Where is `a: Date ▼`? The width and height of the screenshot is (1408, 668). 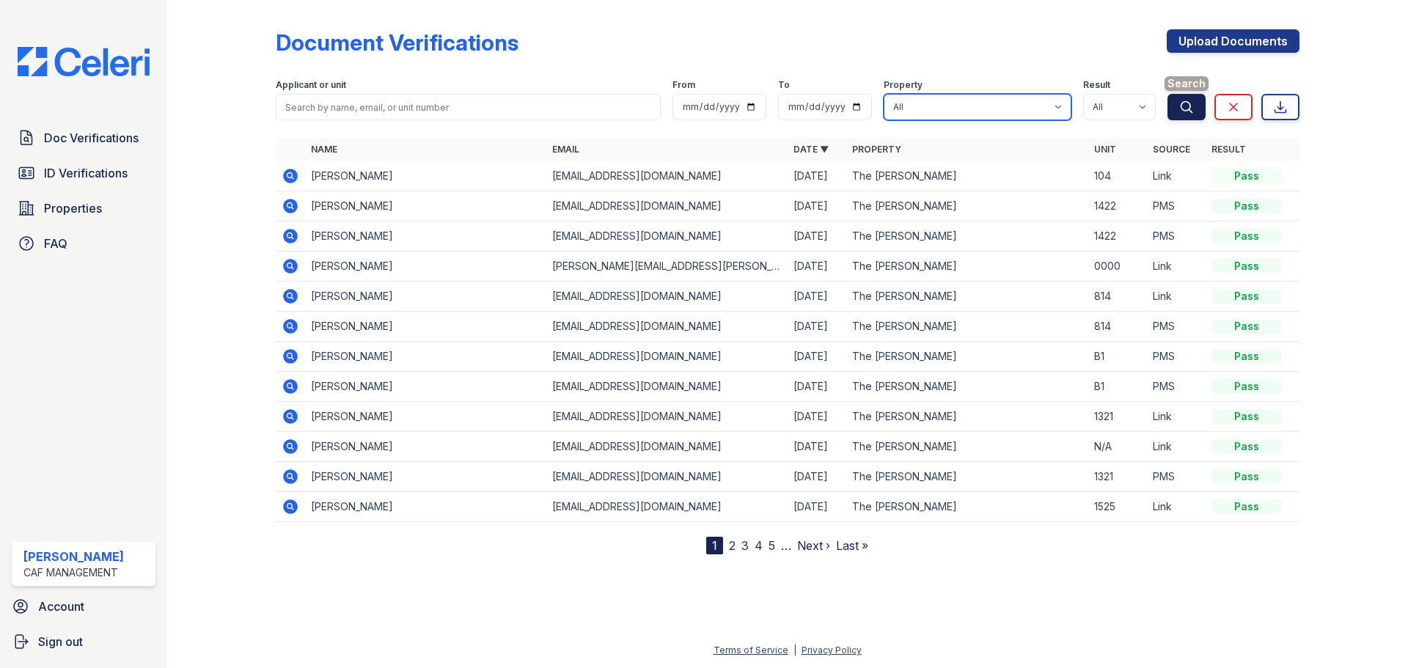 a: Date ▼ is located at coordinates (811, 149).